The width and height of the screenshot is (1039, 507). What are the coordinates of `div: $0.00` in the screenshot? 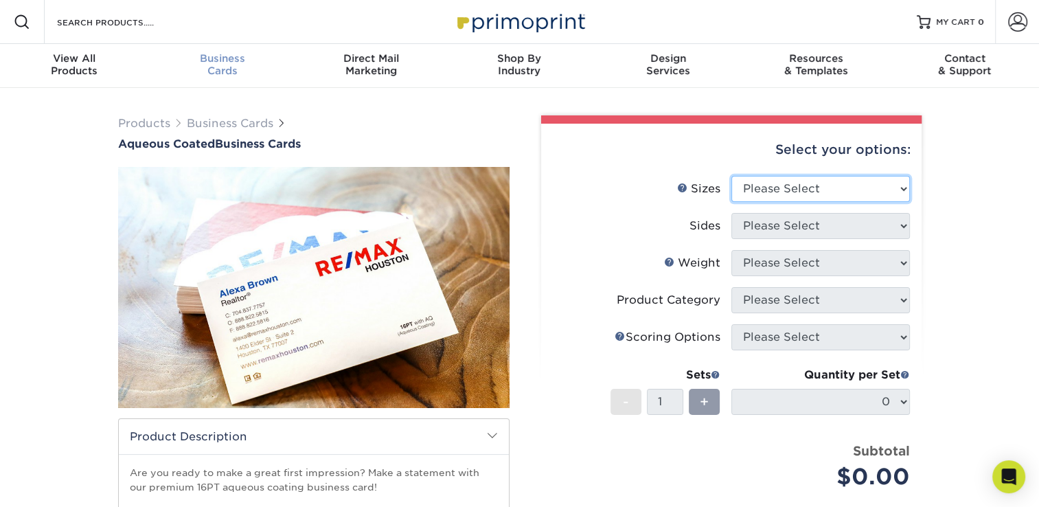 It's located at (826, 477).